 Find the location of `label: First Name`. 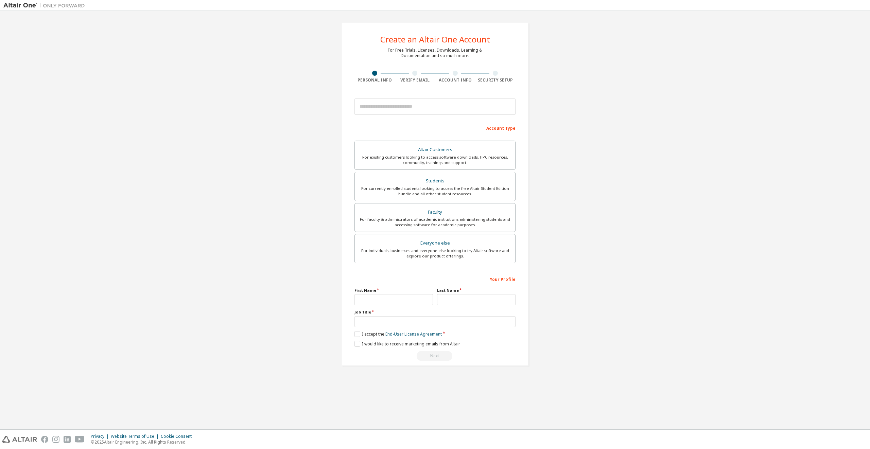

label: First Name is located at coordinates (394, 291).